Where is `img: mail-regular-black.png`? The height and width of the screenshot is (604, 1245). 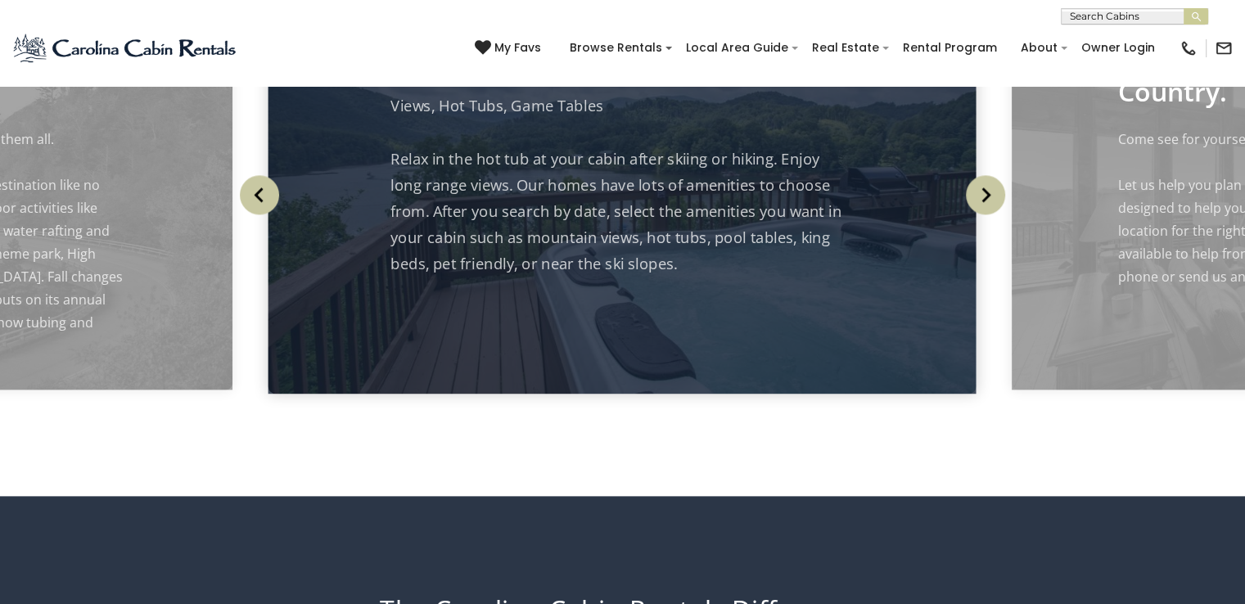
img: mail-regular-black.png is located at coordinates (1224, 48).